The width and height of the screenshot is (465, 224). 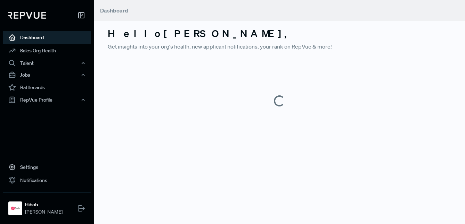 What do you see at coordinates (47, 167) in the screenshot?
I see `a: Settings` at bounding box center [47, 167].